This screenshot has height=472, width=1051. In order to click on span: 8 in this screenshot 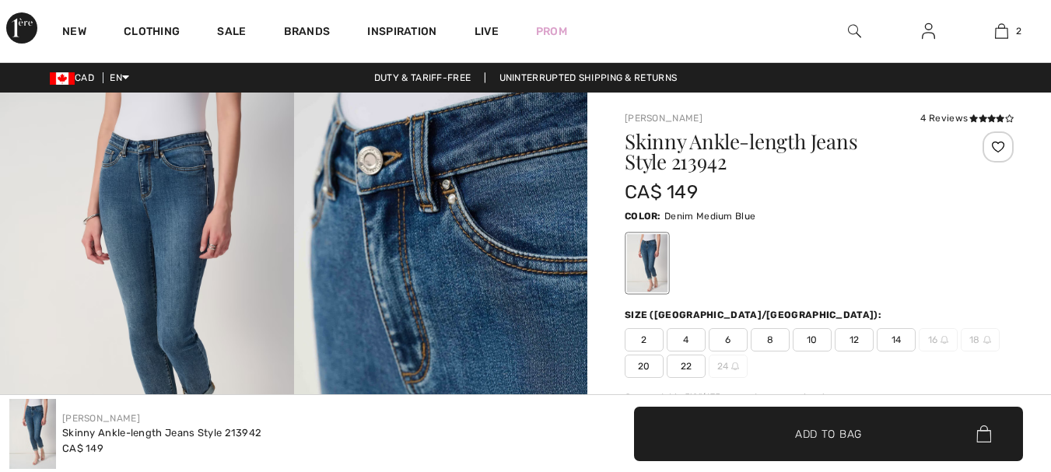, I will do `click(770, 340)`.